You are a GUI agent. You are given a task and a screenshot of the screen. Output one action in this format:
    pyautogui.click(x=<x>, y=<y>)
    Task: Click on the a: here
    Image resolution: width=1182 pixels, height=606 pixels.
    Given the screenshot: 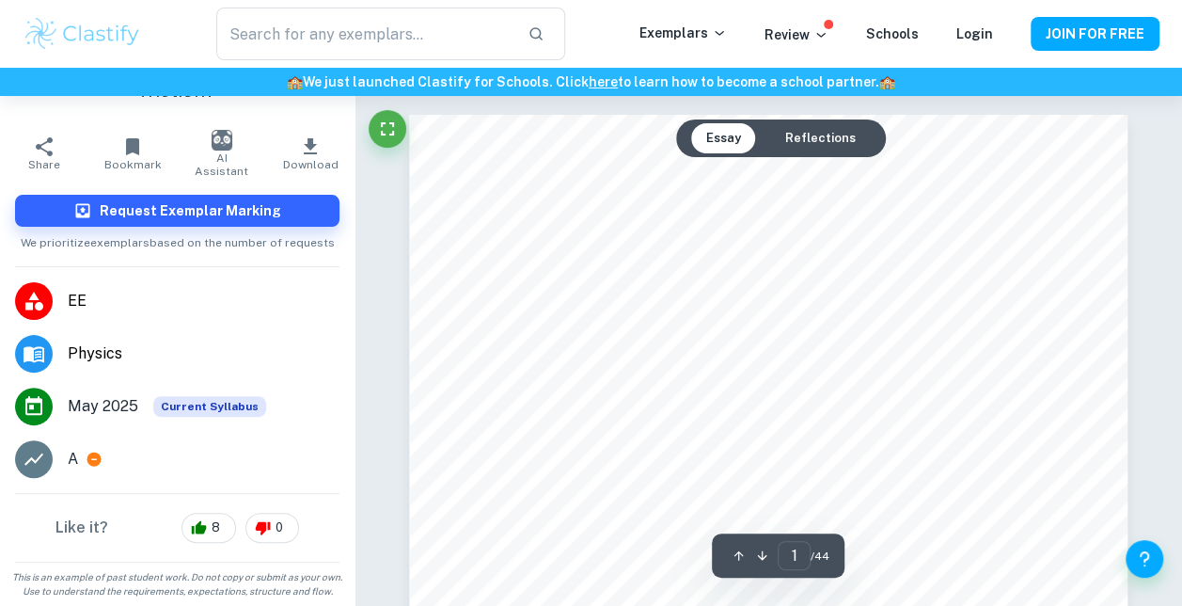 What is the action you would take?
    pyautogui.click(x=603, y=82)
    